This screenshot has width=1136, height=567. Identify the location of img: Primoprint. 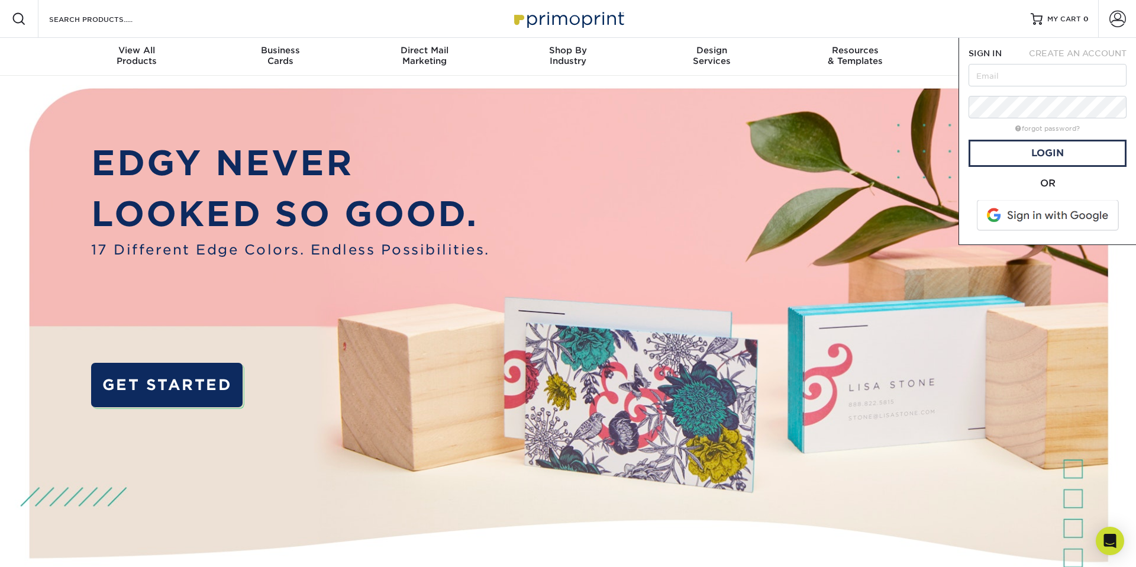
(568, 18).